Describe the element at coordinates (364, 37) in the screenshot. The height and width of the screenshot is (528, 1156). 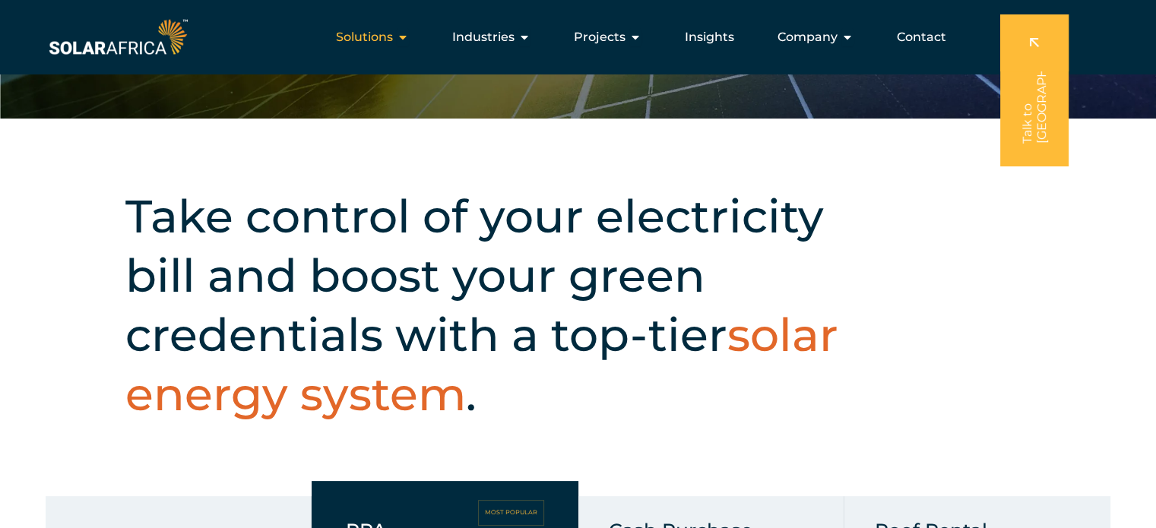
I see `span: Solutions` at that location.